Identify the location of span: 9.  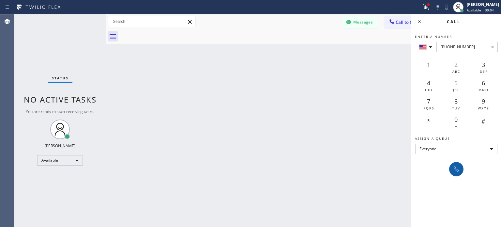
(484, 101).